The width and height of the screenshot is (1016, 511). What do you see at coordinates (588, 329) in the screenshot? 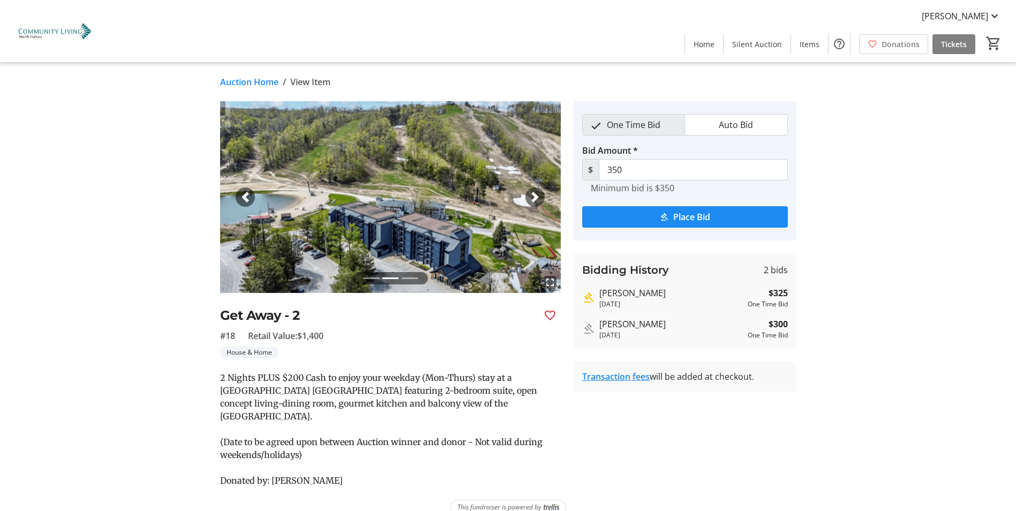
I see `mat-icon: Outbid` at bounding box center [588, 329].